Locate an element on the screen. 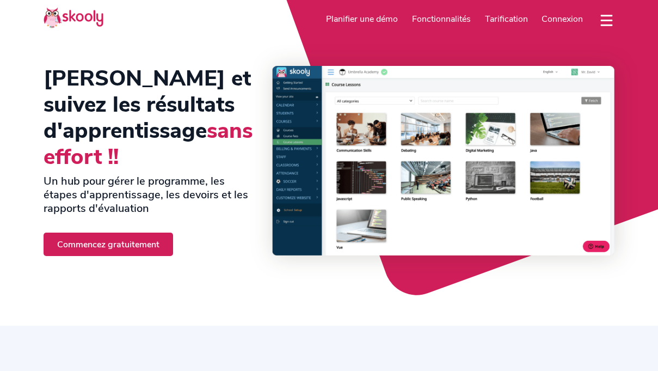 This screenshot has width=658, height=371. h2: Un hub pour gérer le programme, les étapes d'apprentissage, les devoirs et les rapports d'évaluation is located at coordinates (149, 194).